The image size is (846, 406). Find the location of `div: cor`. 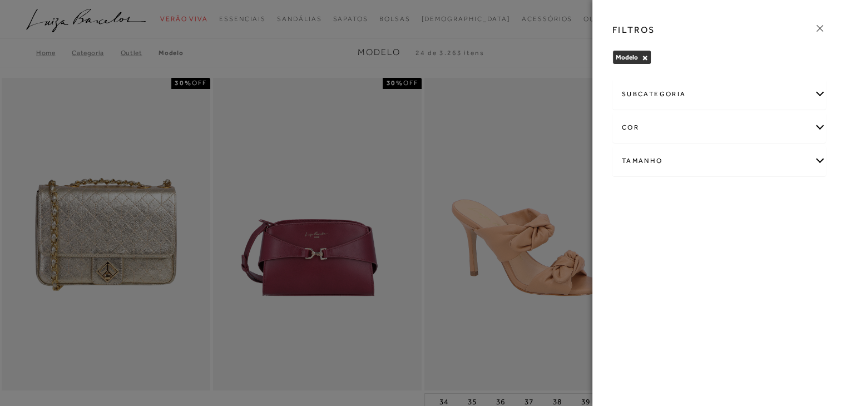

div: cor is located at coordinates (719, 127).